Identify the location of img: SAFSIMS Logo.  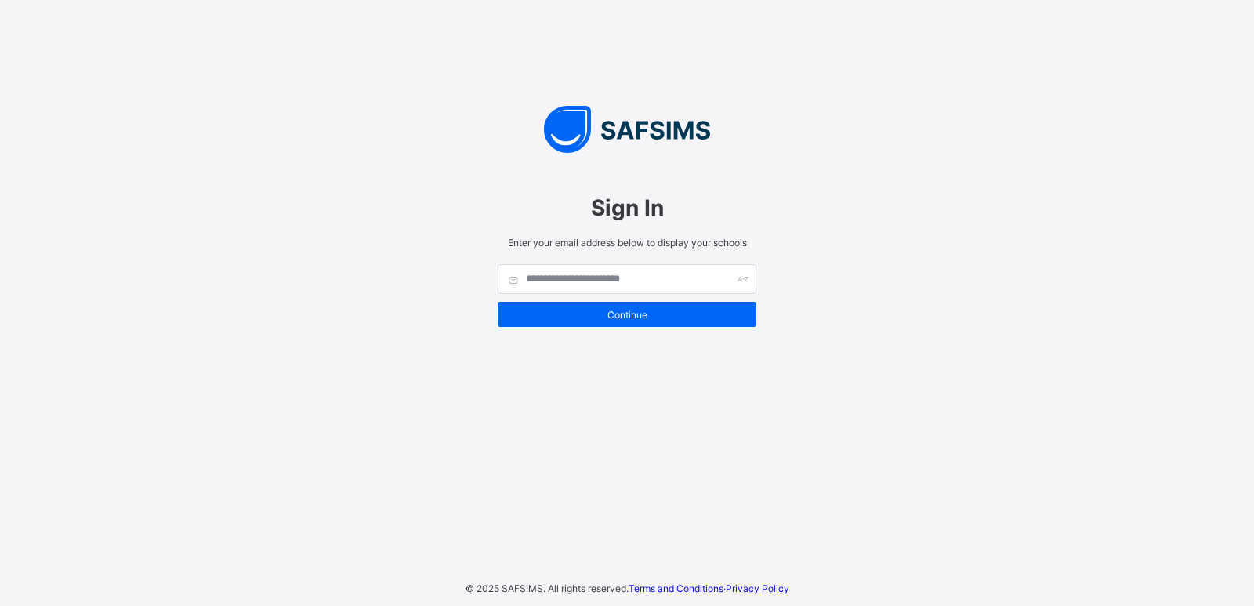
(627, 129).